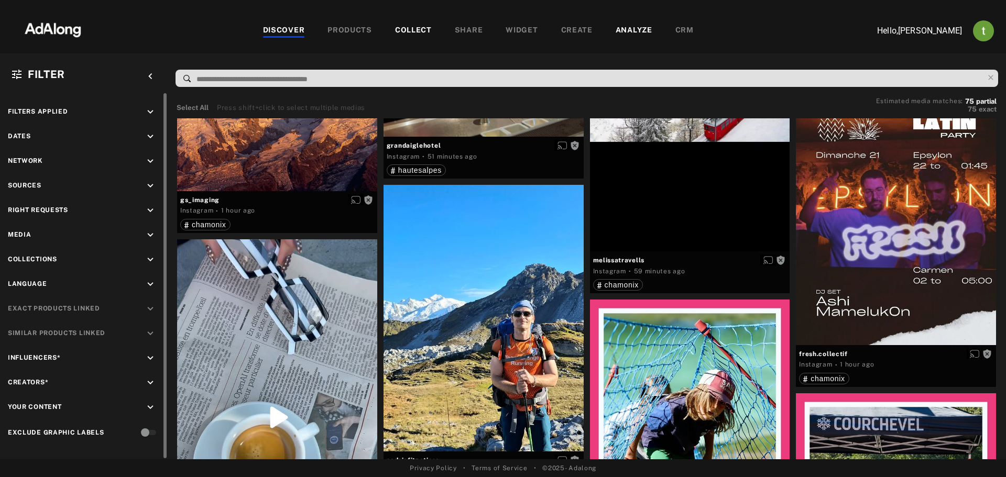 The width and height of the screenshot is (1006, 477). I want to click on div: PRODUCTS, so click(349, 31).